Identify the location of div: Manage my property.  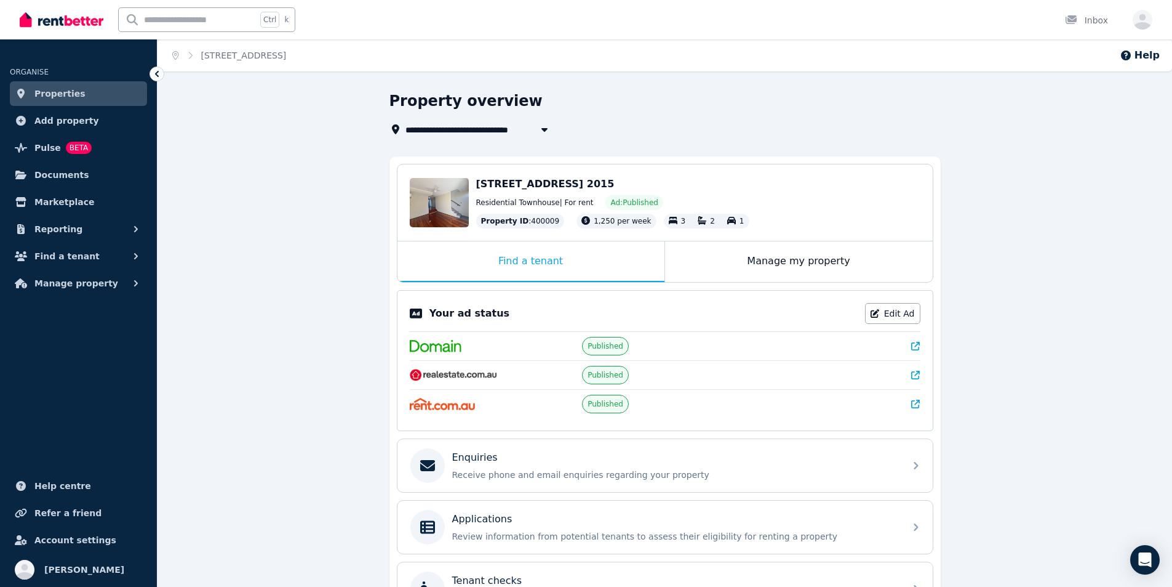
(799, 262).